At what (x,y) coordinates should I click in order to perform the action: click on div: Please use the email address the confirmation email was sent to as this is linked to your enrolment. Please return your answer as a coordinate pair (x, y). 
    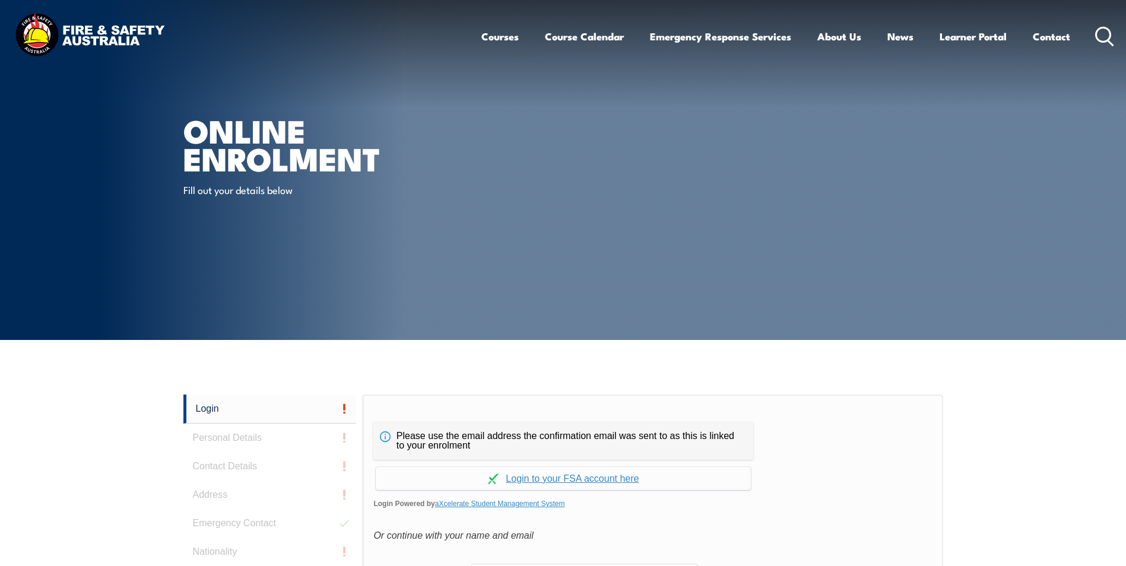
    Looking at the image, I should click on (563, 441).